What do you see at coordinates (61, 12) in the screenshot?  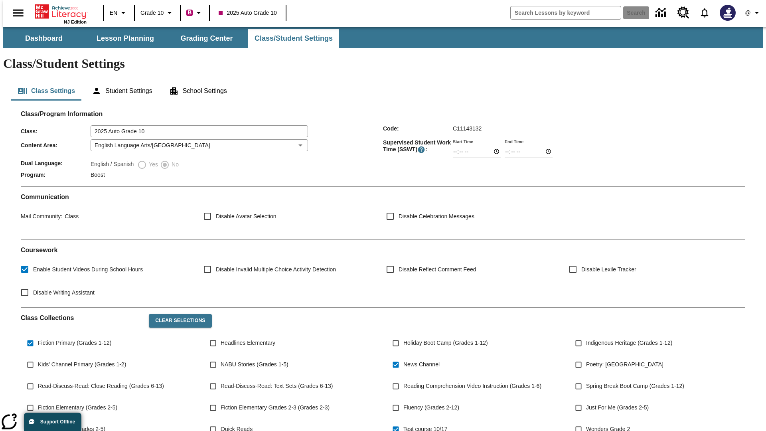 I see `a: Home` at bounding box center [61, 12].